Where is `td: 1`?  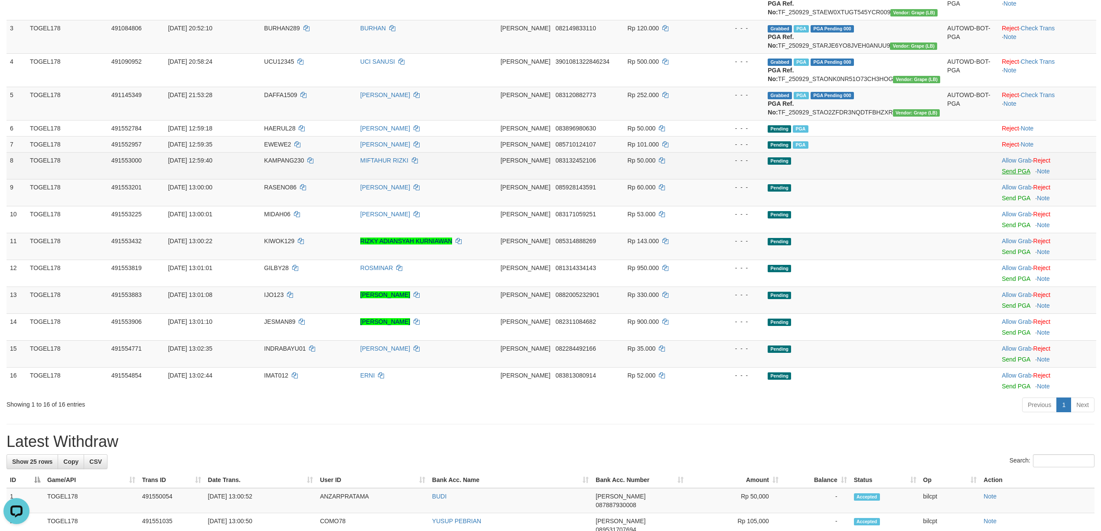 td: 1 is located at coordinates (25, 501).